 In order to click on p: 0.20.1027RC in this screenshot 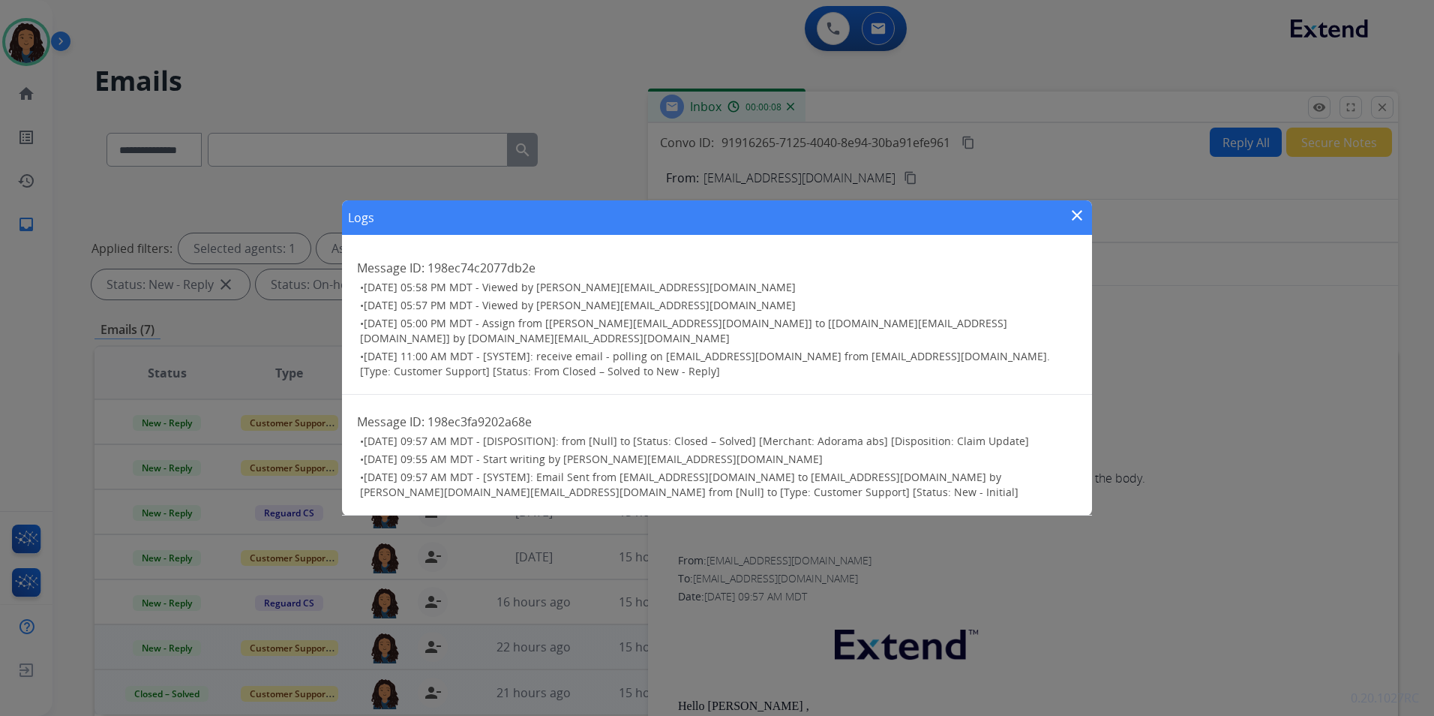, I will do `click(1385, 698)`.